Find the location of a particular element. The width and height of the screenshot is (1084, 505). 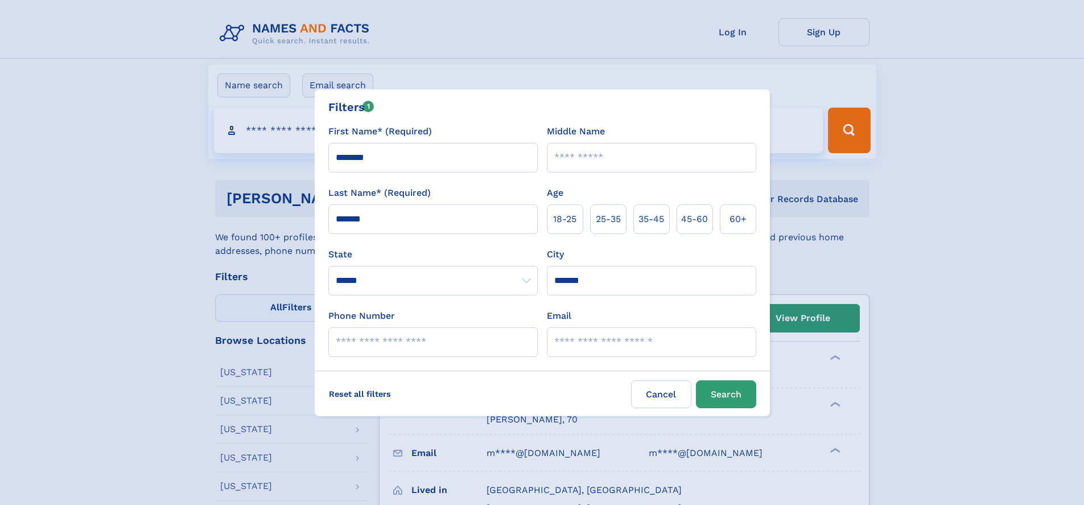

div: Filters is located at coordinates (351, 107).